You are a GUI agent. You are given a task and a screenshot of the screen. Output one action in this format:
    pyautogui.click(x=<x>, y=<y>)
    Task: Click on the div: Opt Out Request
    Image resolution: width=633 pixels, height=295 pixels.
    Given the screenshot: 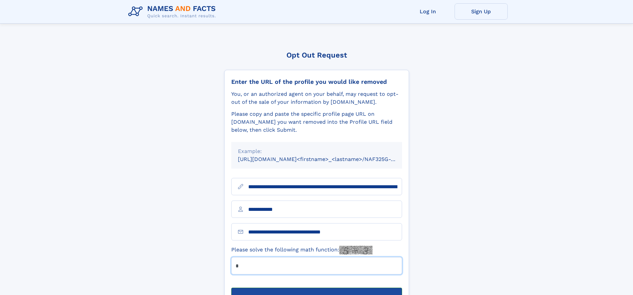 What is the action you would take?
    pyautogui.click(x=317, y=55)
    